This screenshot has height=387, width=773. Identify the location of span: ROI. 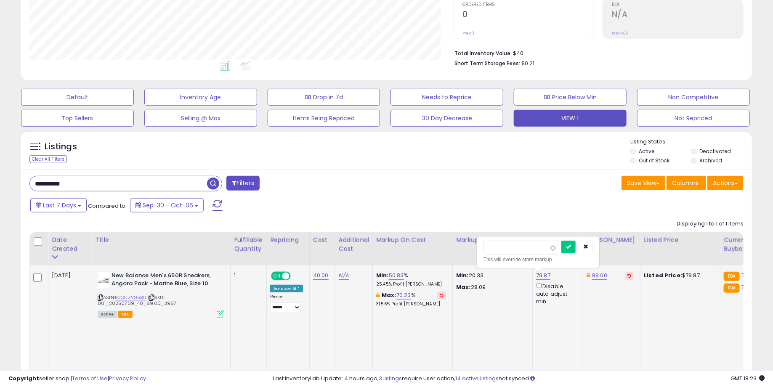
(678, 5).